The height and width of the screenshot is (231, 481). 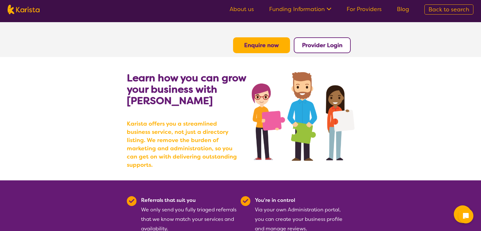 I want to click on a: Blog, so click(x=403, y=9).